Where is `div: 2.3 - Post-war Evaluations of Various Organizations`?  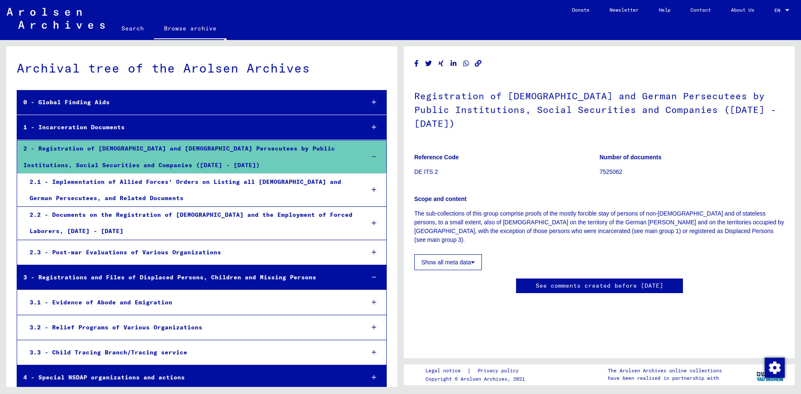
div: 2.3 - Post-war Evaluations of Various Organizations is located at coordinates (191, 252).